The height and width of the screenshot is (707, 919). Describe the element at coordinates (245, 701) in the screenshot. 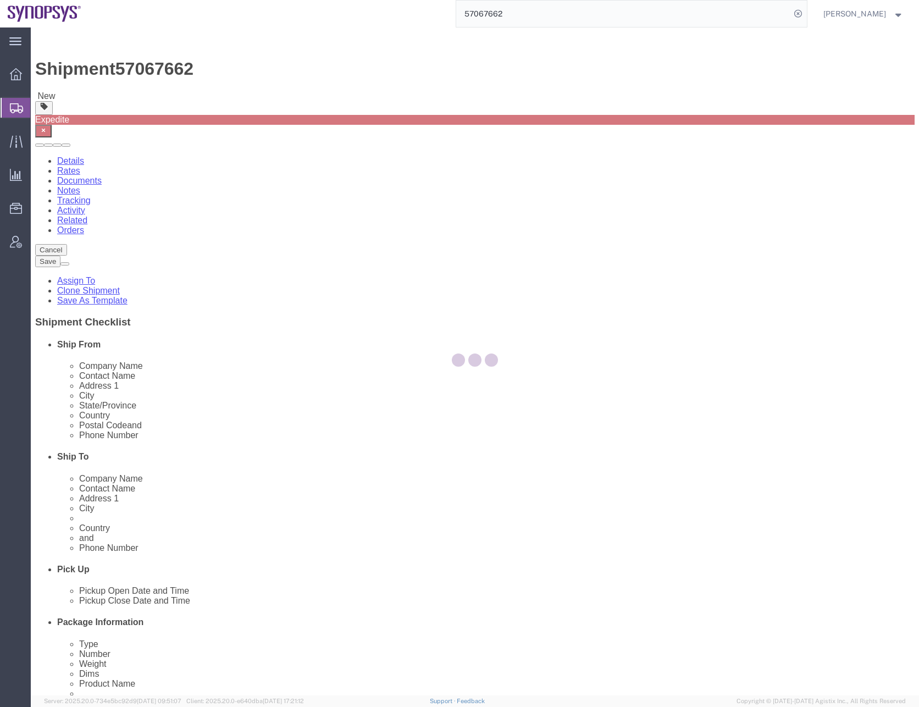

I see `span: Client: 2025.20.0-e640dba` at that location.